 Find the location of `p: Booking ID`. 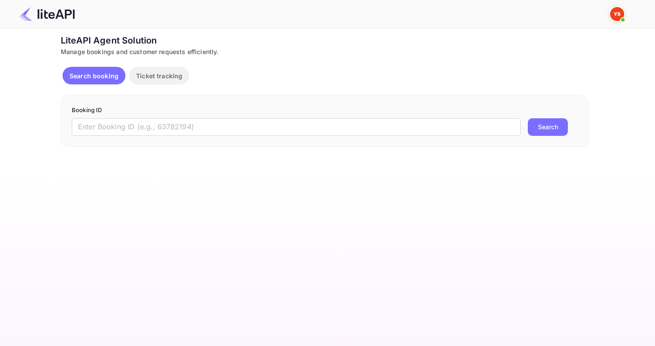

p: Booking ID is located at coordinates (325, 110).